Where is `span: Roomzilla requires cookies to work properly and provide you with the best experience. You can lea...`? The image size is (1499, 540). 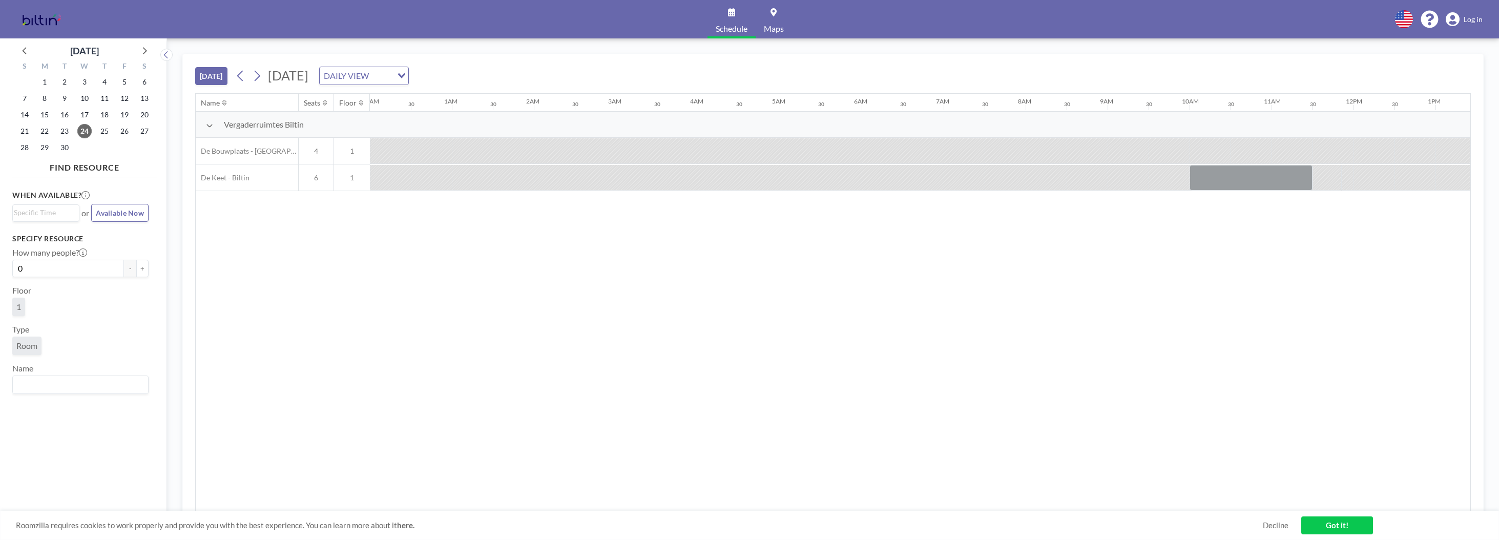 span: Roomzilla requires cookies to work properly and provide you with the best experience. You can lea... is located at coordinates (639, 525).